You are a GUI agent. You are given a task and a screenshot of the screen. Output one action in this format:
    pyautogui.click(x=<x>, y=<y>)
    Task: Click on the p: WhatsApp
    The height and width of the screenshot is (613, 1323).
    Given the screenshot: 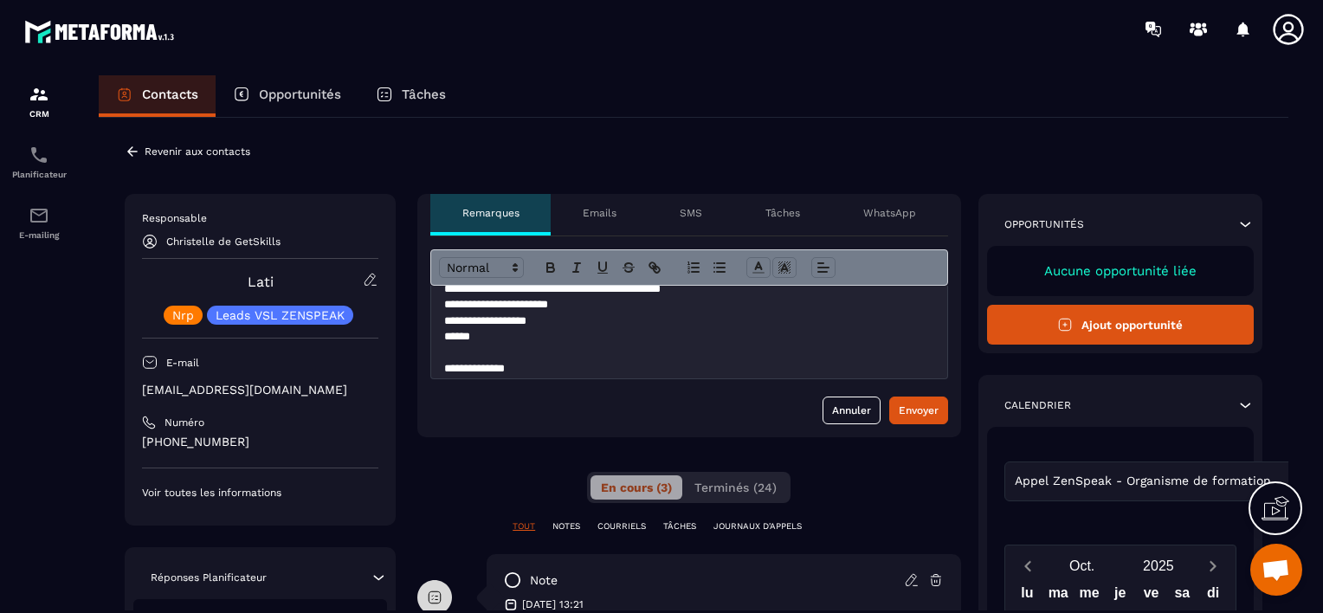 What is the action you would take?
    pyautogui.click(x=889, y=213)
    